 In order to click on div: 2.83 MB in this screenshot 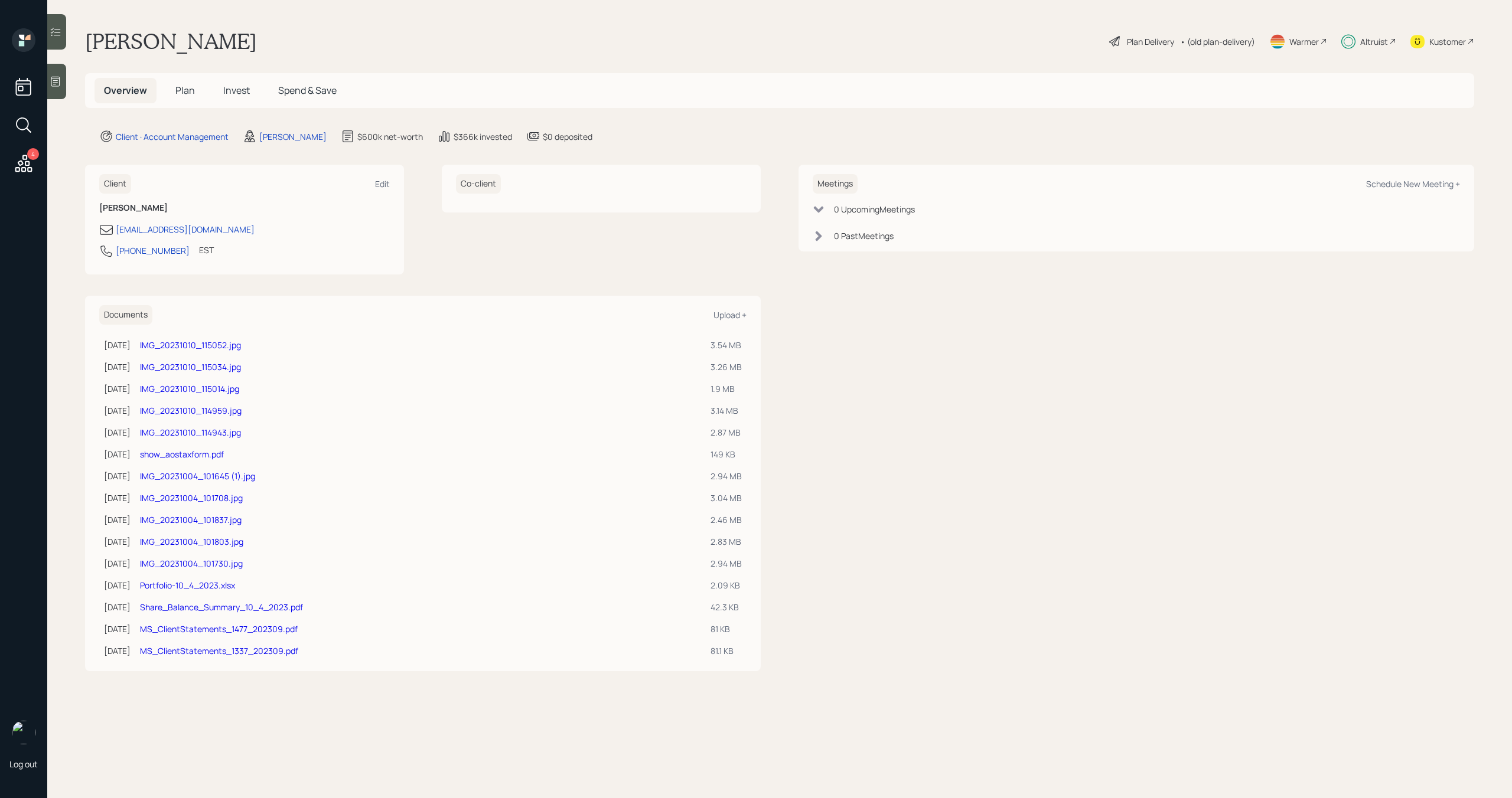, I will do `click(726, 541)`.